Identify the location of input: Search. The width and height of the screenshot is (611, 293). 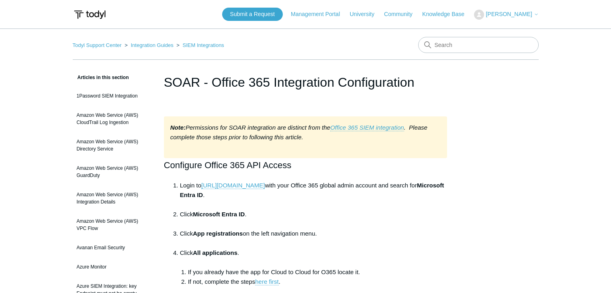
(479, 45).